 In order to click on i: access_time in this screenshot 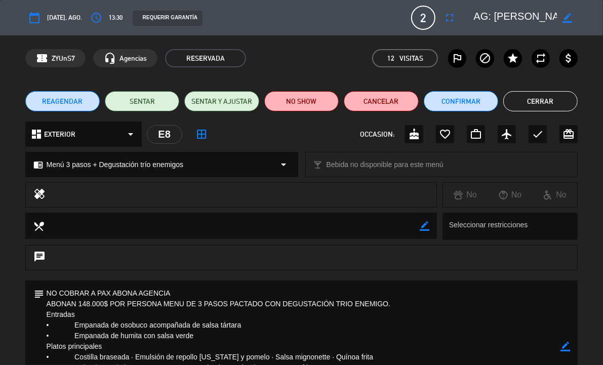, I will do `click(96, 18)`.